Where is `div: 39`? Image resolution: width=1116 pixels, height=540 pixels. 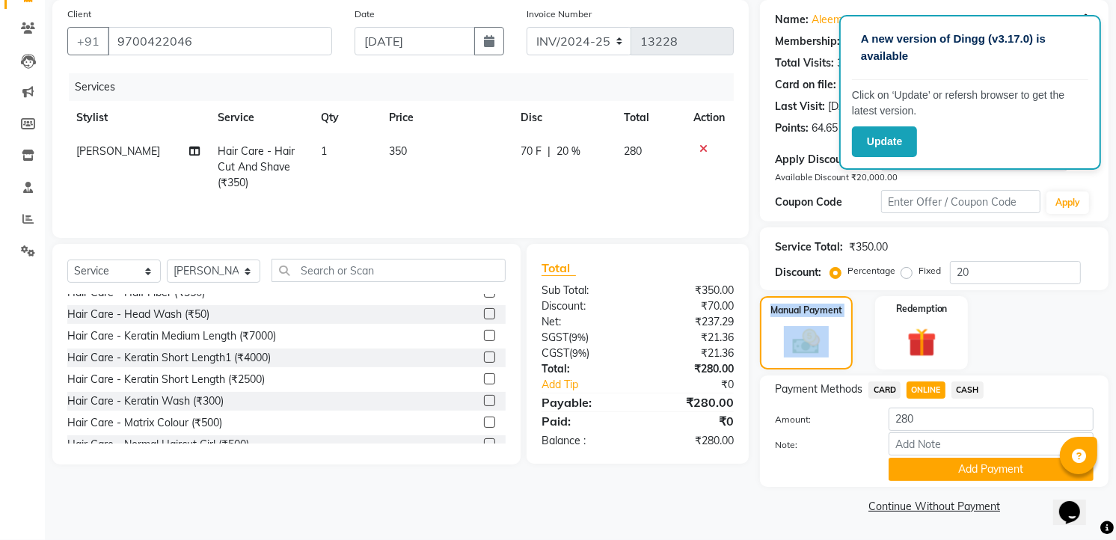
div: 39 is located at coordinates (843, 63).